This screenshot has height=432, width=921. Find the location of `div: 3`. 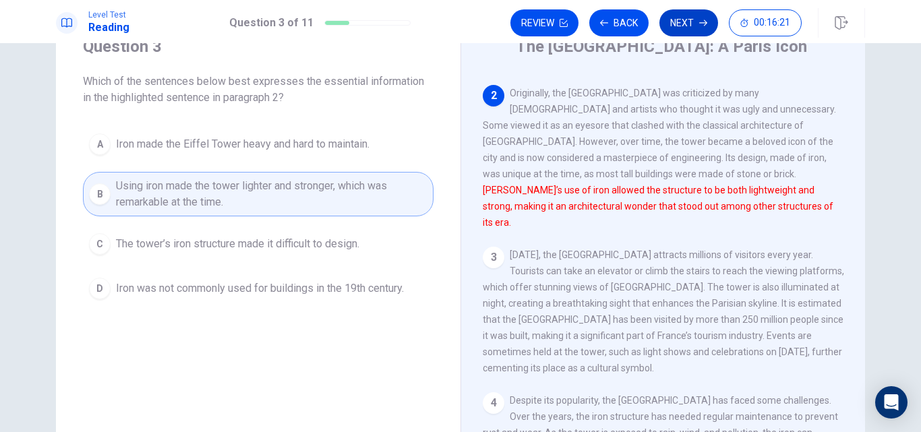

div: 3 is located at coordinates (493, 257).